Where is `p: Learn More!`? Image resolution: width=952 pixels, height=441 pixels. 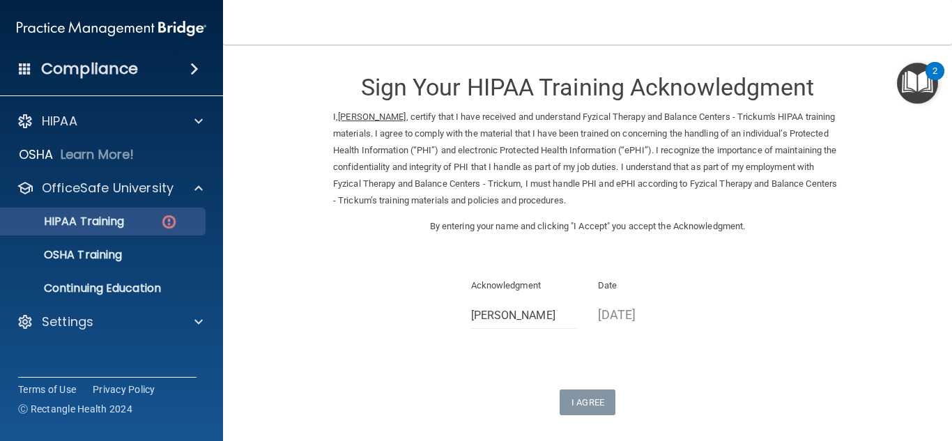
p: Learn More! is located at coordinates (98, 155).